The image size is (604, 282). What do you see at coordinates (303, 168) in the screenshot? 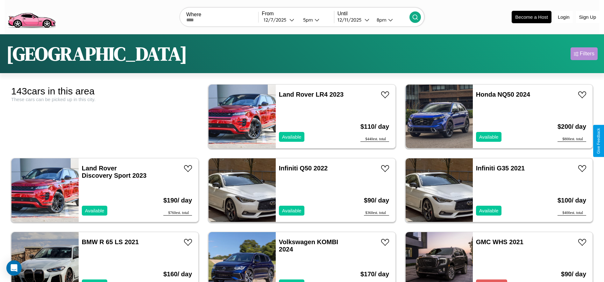
I see `a: Infiniti Q50 2022` at bounding box center [303, 168].